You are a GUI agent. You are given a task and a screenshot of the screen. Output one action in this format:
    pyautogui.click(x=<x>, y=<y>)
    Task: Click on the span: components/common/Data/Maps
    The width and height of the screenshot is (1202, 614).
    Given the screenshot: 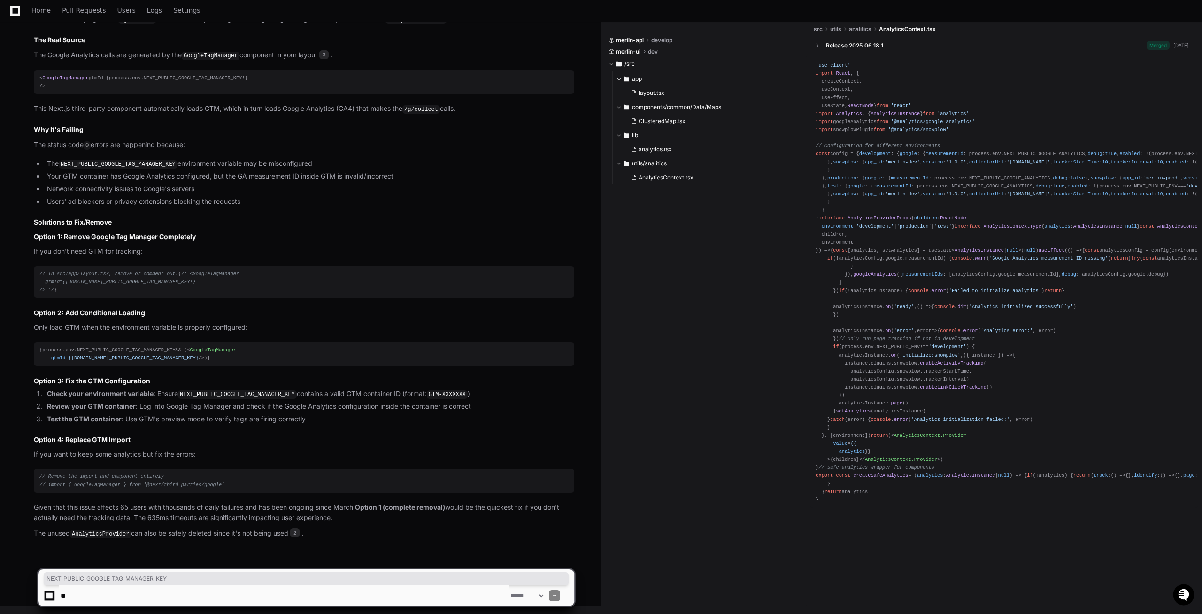 What is the action you would take?
    pyautogui.click(x=677, y=107)
    